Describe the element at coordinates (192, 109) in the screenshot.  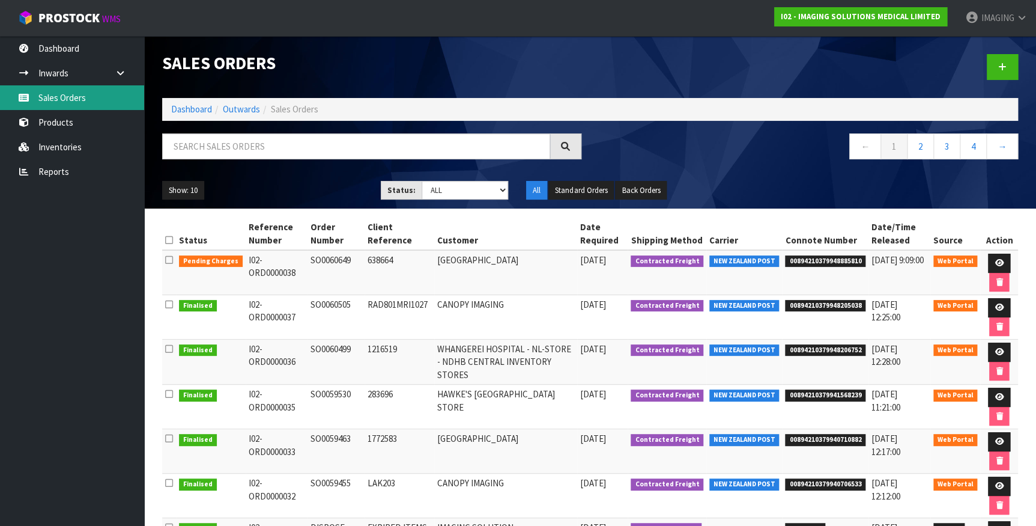
I see `a: Dashboard` at that location.